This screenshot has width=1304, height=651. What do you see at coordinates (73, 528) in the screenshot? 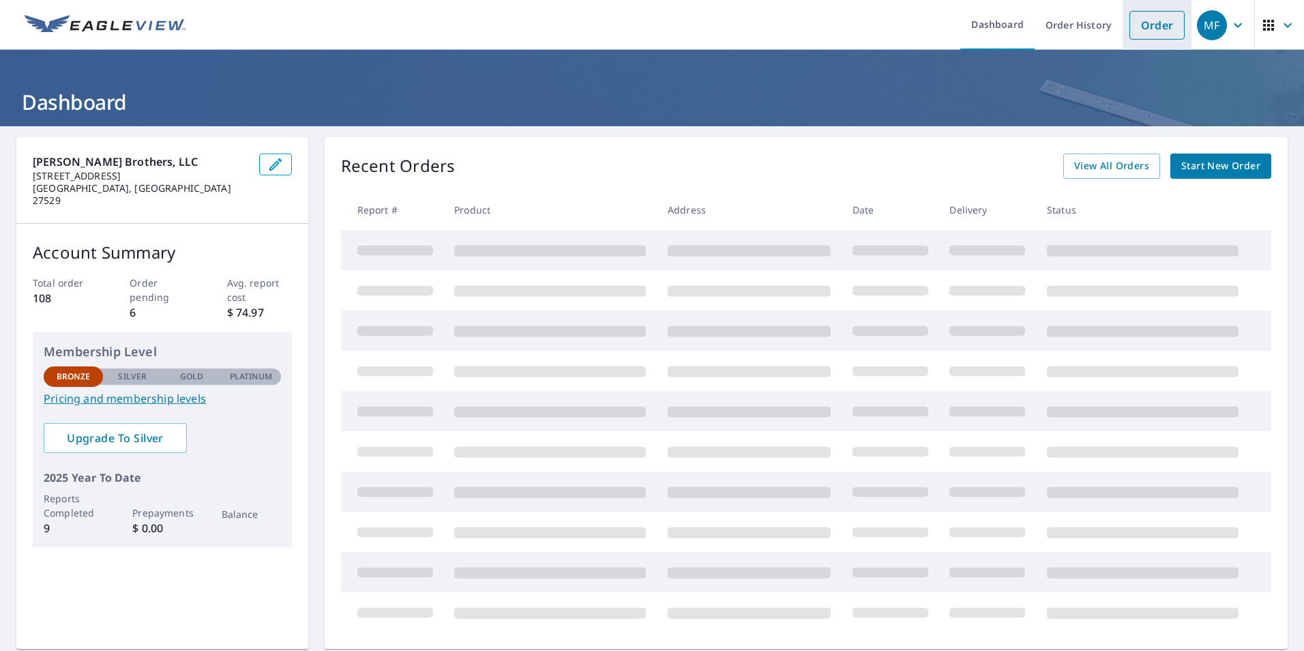
I see `p: 9` at bounding box center [73, 528].